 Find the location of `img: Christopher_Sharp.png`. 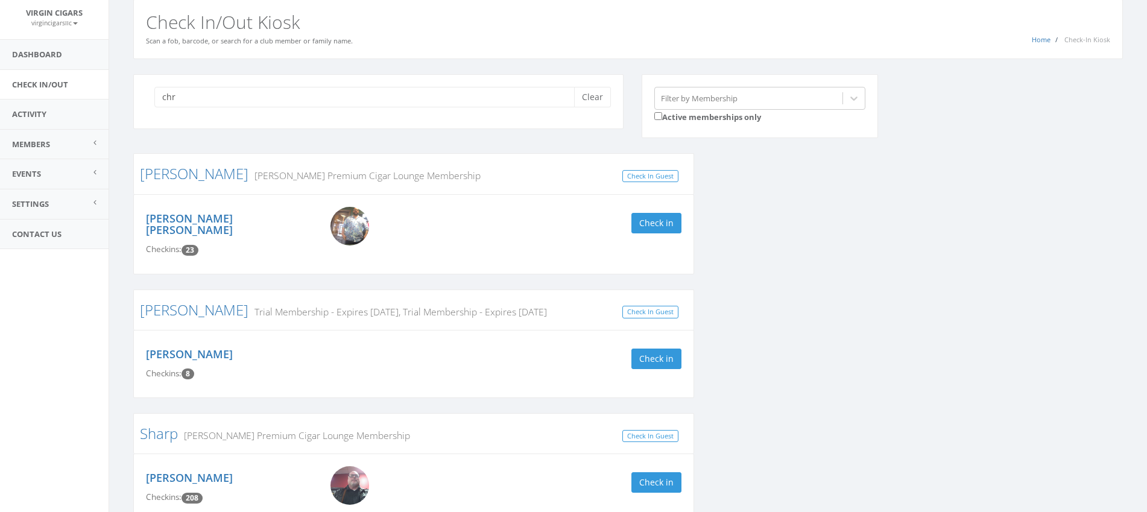

img: Christopher_Sharp.png is located at coordinates (350, 486).